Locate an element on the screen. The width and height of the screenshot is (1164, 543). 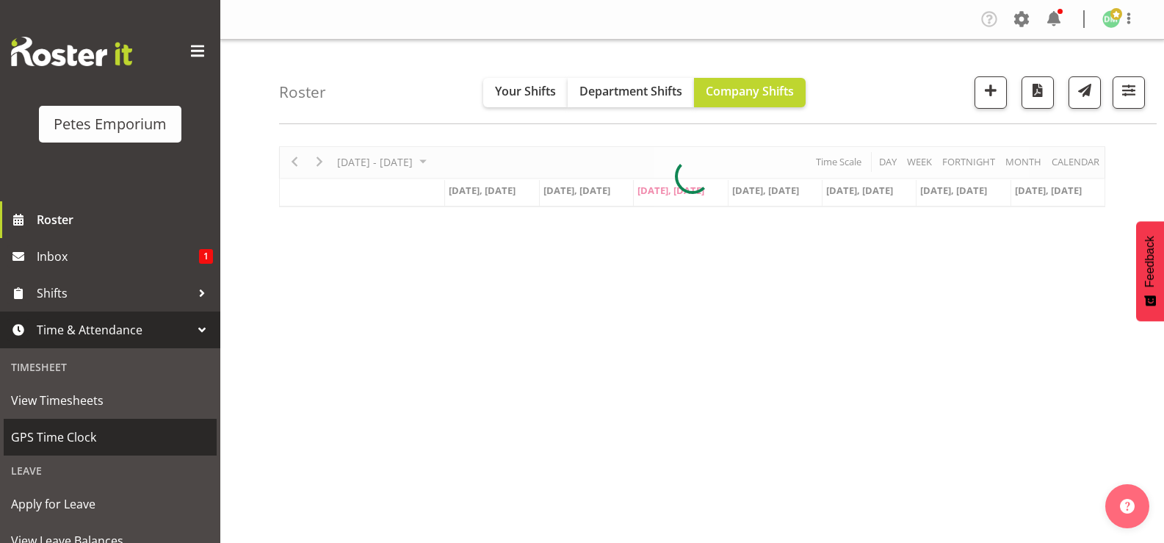
span: Time & Attendance is located at coordinates (114, 330).